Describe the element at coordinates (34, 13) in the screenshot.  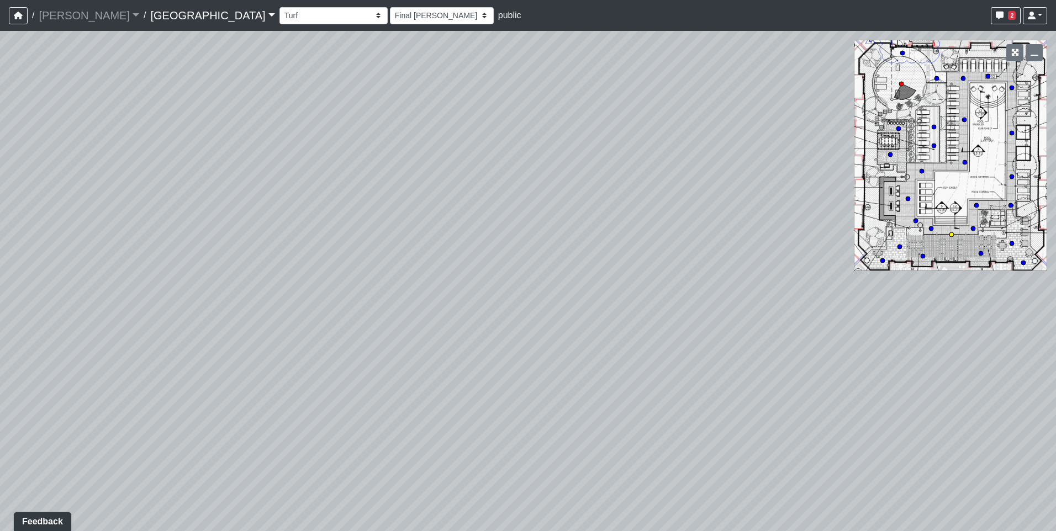
I see `button: Feedback` at that location.